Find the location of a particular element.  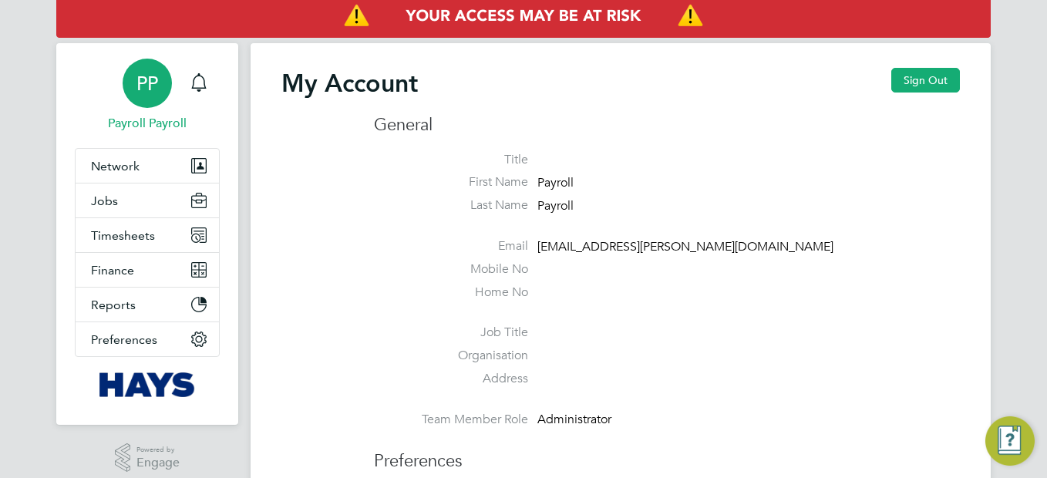

span: Jobs is located at coordinates (104, 200).